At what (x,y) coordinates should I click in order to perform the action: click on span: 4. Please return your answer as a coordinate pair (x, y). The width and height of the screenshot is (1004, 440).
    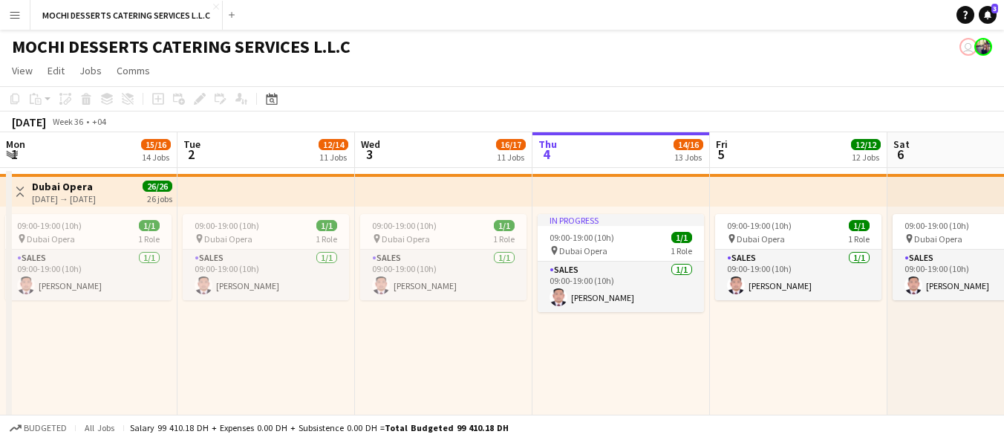
    Looking at the image, I should click on (547, 154).